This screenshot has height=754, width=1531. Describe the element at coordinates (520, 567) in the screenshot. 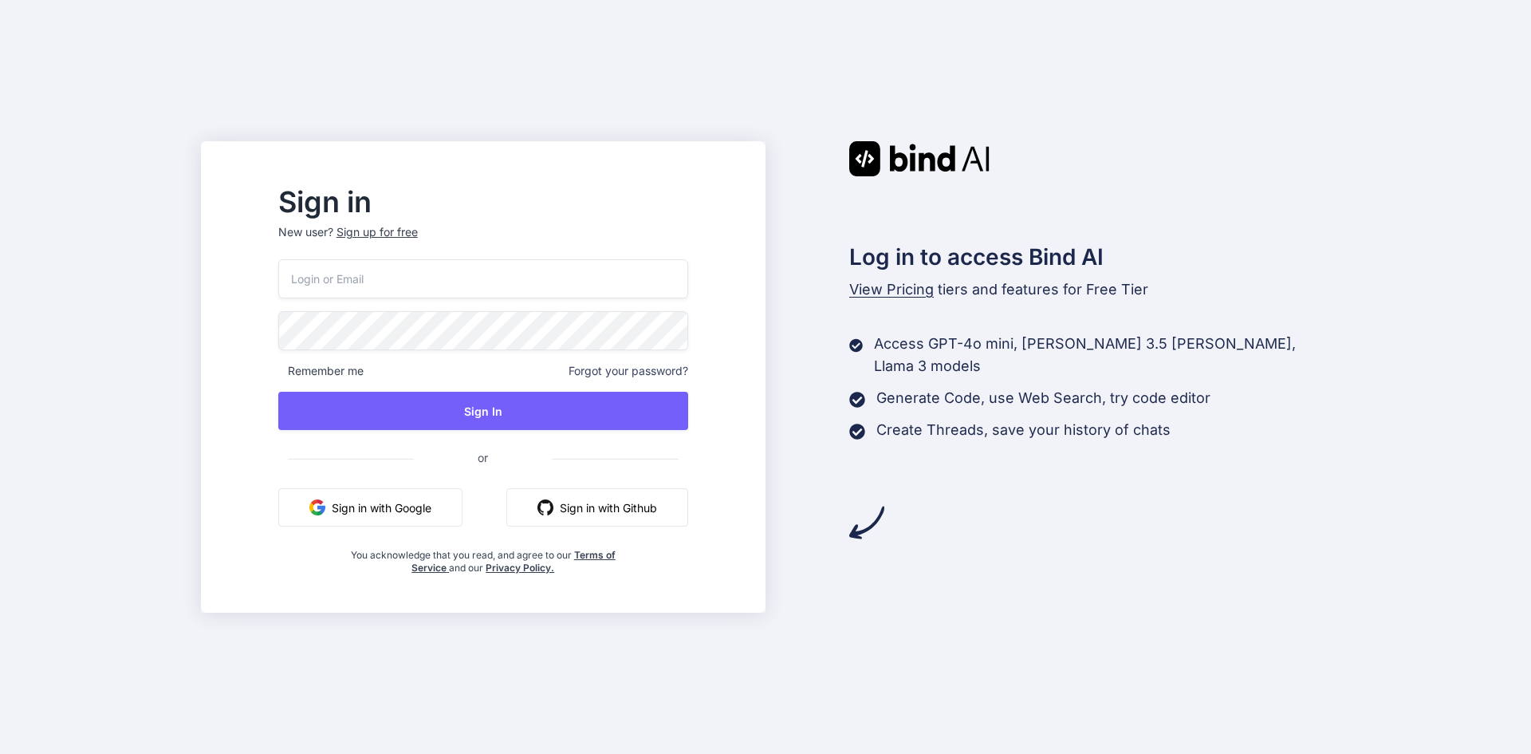

I see `a: Privacy Policy.` at that location.